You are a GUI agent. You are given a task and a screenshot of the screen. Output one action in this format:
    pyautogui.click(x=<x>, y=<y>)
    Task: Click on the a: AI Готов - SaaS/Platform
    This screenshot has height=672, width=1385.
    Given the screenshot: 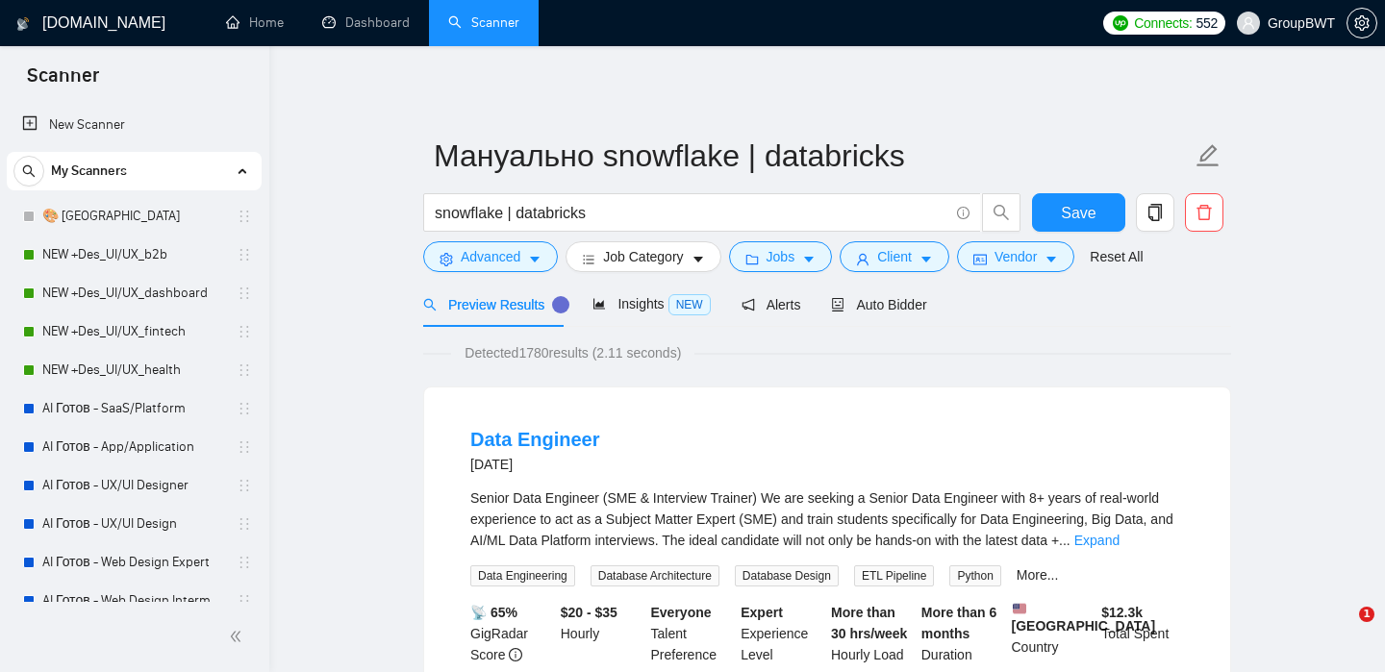 What is the action you would take?
    pyautogui.click(x=134, y=409)
    